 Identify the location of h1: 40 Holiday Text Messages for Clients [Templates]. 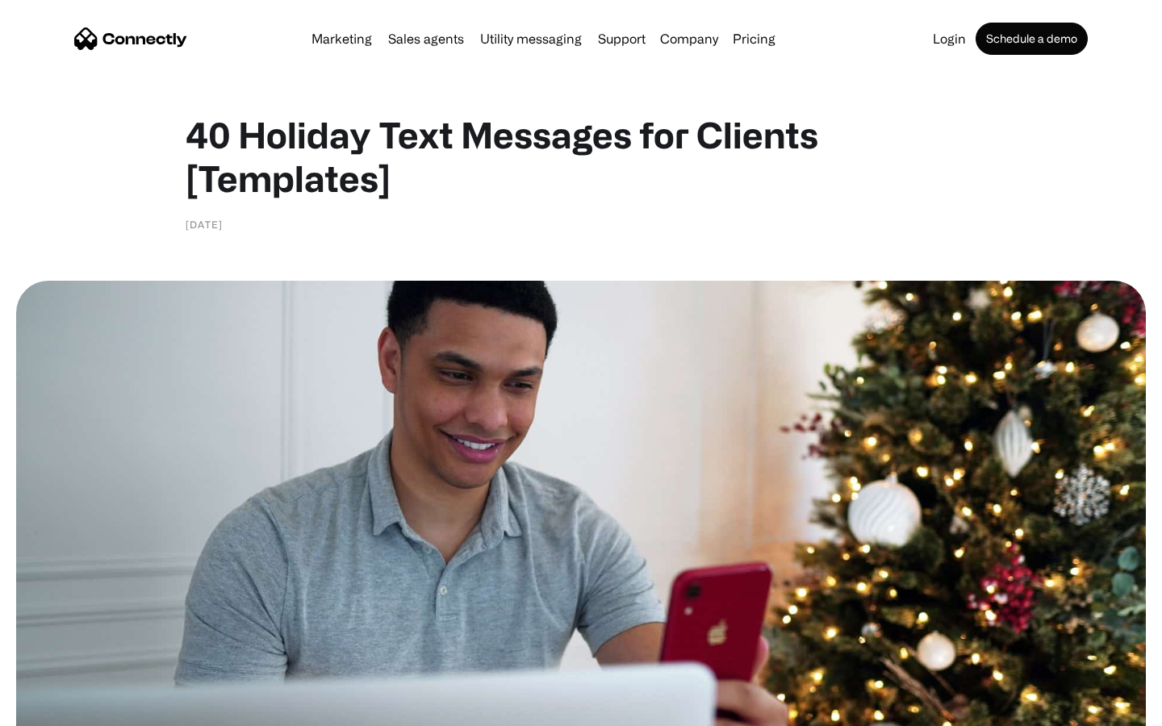
(581, 157).